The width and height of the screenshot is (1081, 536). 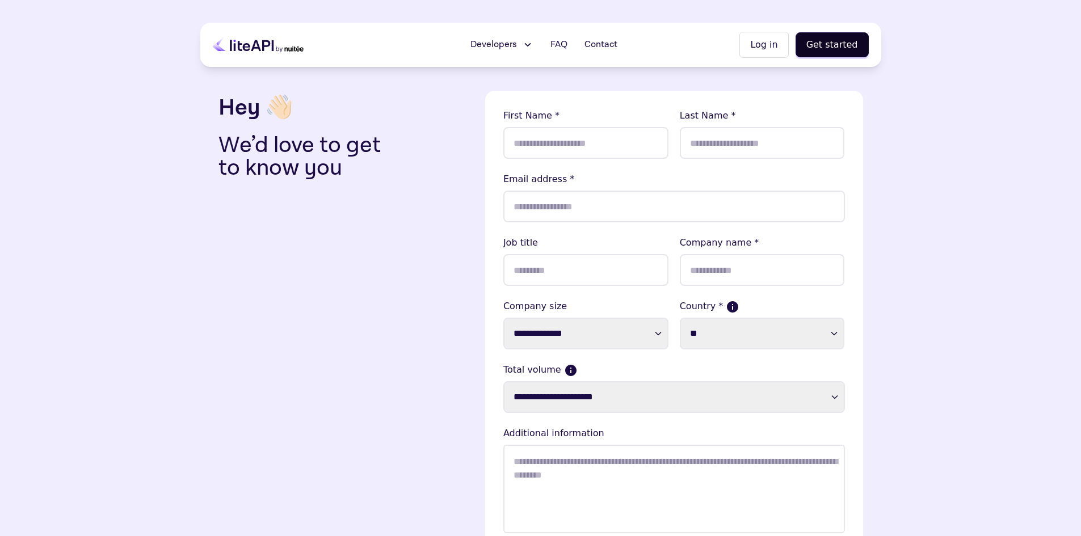 What do you see at coordinates (764, 45) in the screenshot?
I see `a: Log in` at bounding box center [764, 45].